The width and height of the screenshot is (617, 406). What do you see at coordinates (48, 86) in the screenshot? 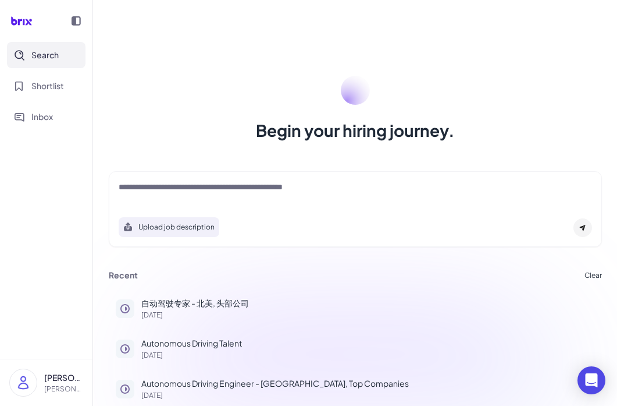
I see `span: Shortlist` at bounding box center [48, 86].